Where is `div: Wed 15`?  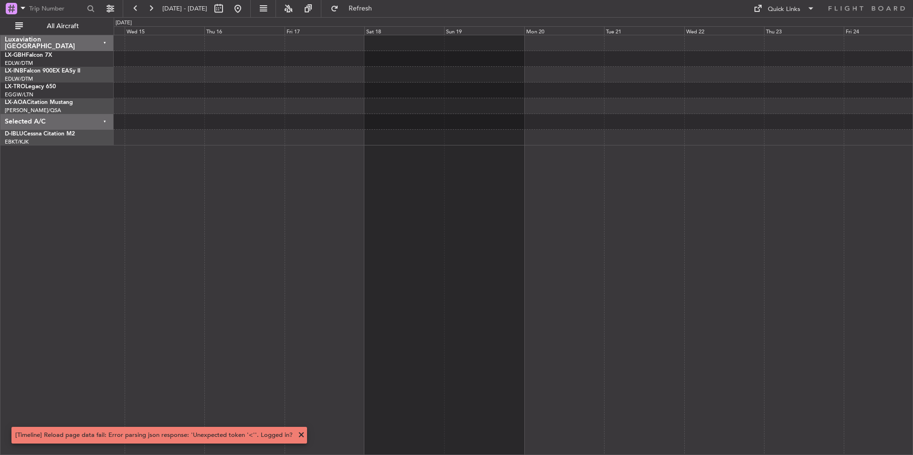 div: Wed 15 is located at coordinates (164, 31).